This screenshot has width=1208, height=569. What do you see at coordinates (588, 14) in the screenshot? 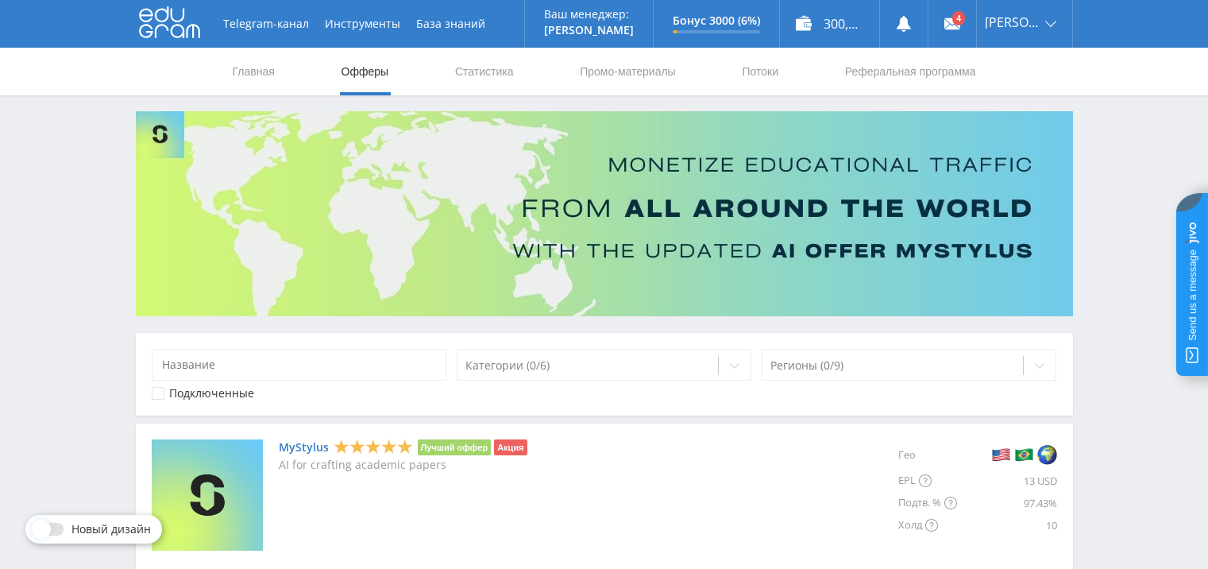
I see `p: Ваш менеджер:` at bounding box center [588, 14].